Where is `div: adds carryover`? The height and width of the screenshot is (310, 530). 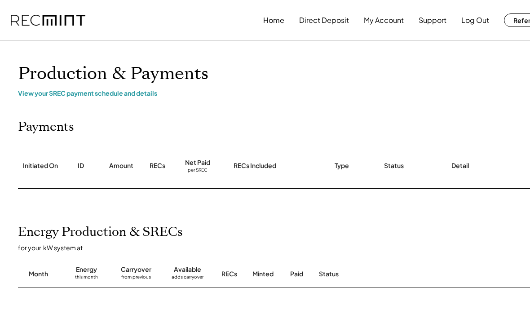 div: adds carryover is located at coordinates (187, 279).